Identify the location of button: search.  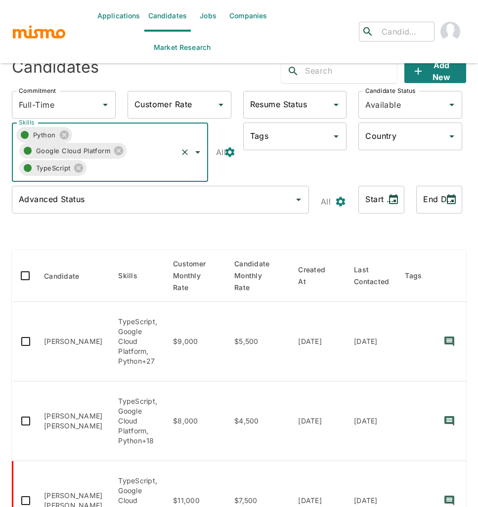
(293, 71).